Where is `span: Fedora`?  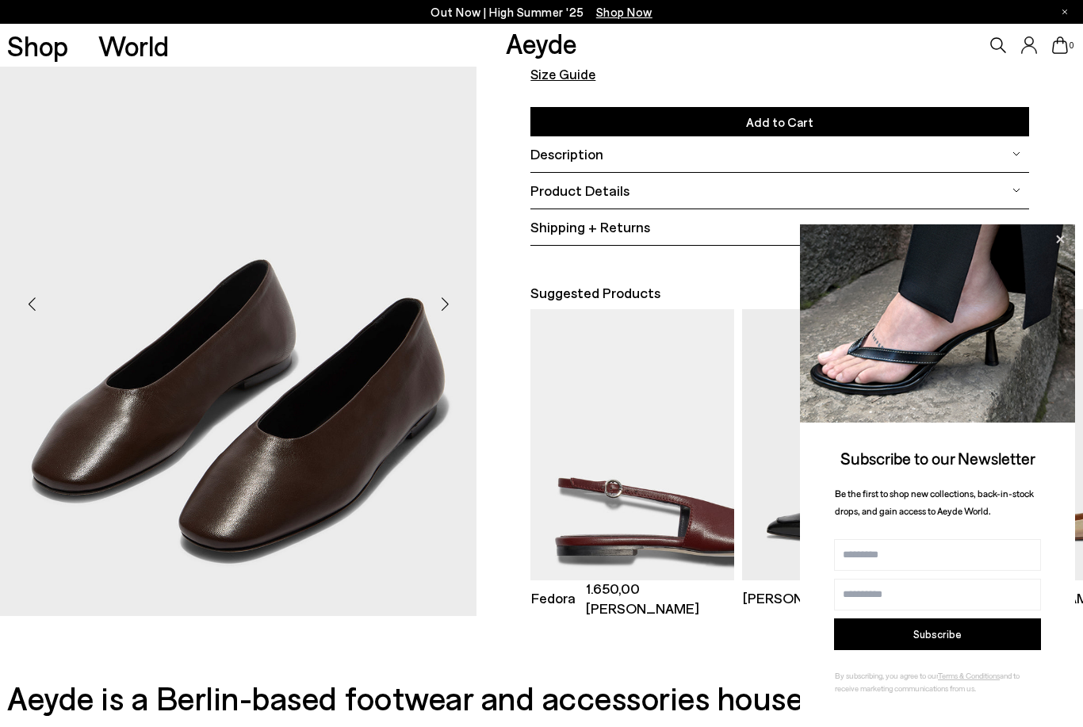 span: Fedora is located at coordinates (553, 598).